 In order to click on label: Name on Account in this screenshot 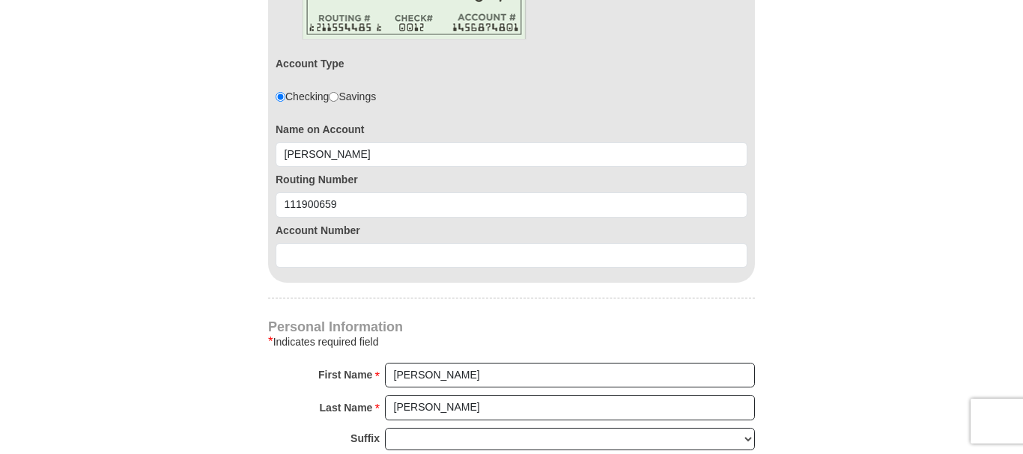, I will do `click(511, 129)`.